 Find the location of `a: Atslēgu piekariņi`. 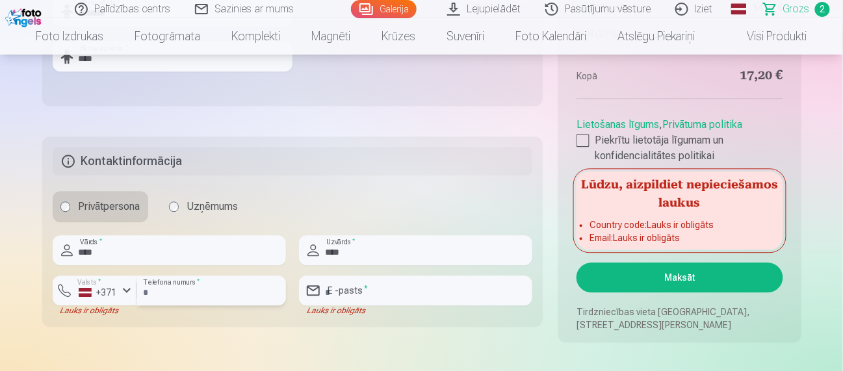

a: Atslēgu piekariņi is located at coordinates (656, 36).